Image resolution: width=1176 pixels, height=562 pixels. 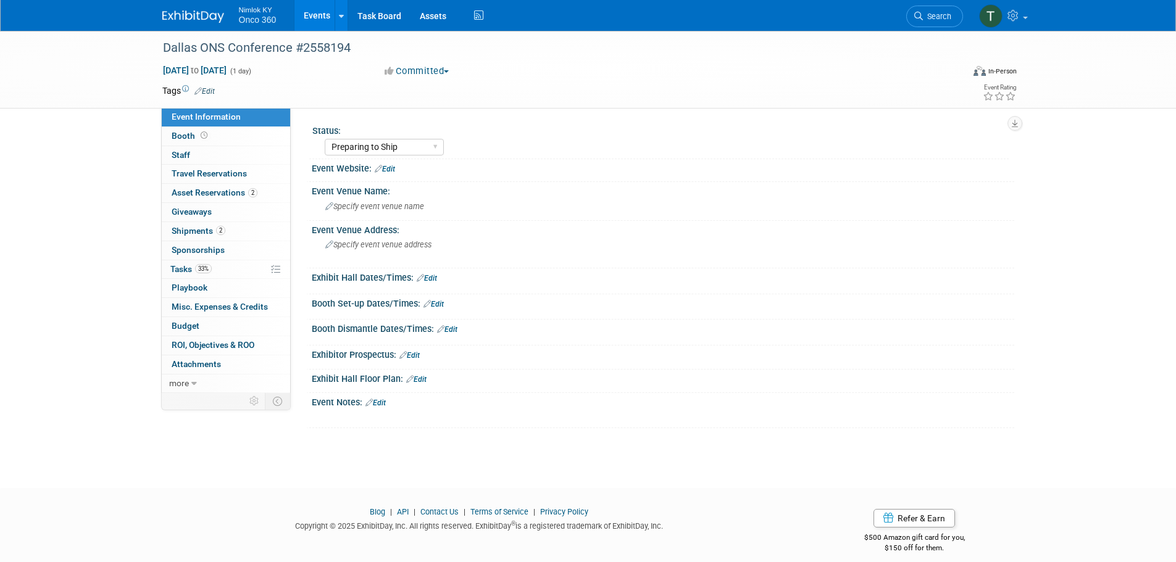 What do you see at coordinates (991, 16) in the screenshot?
I see `img: Tim Bugaile` at bounding box center [991, 16].